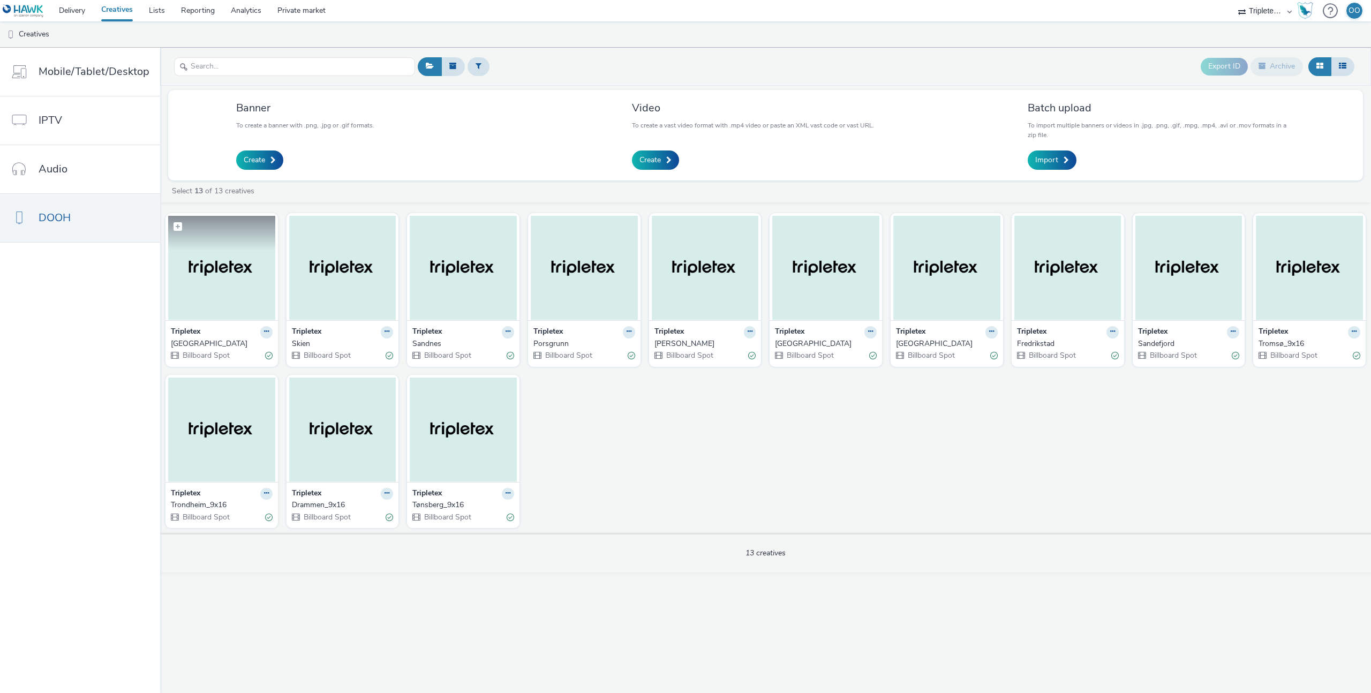  What do you see at coordinates (1187, 344) in the screenshot?
I see `div: Sandefjord` at bounding box center [1187, 344].